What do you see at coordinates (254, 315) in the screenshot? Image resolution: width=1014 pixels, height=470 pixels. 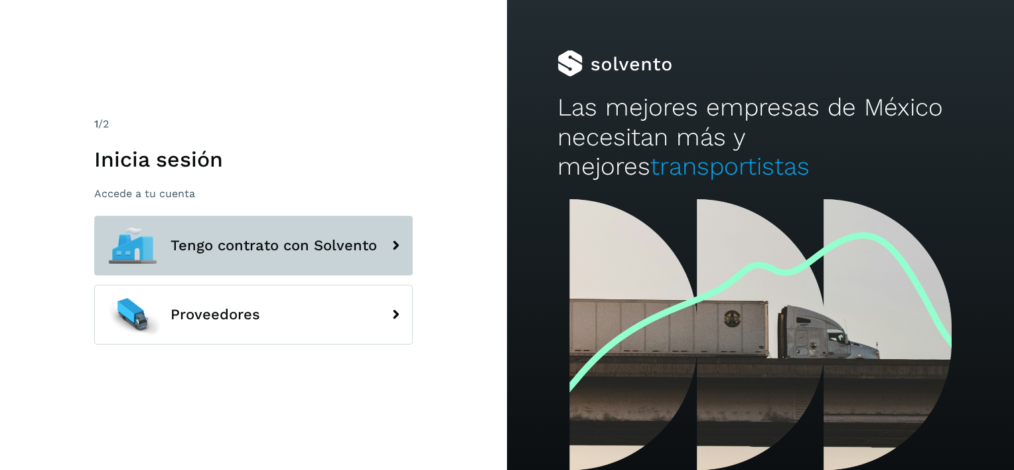 I see `button: Proveedores` at bounding box center [254, 315].